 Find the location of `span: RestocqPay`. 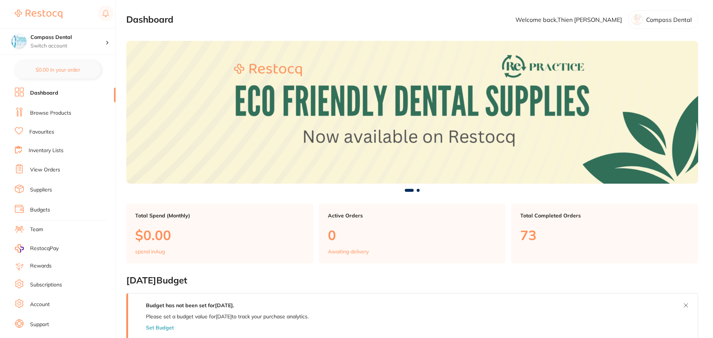

span: RestocqPay is located at coordinates (44, 249).